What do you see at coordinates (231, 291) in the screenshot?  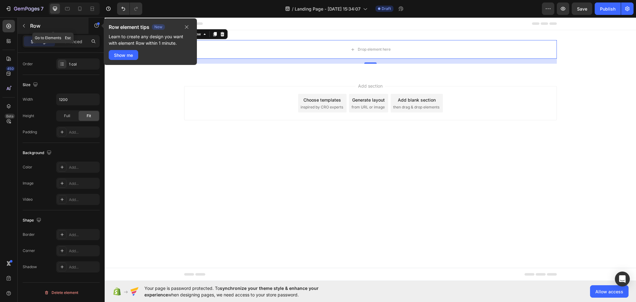 I see `span: synchronize your theme style & enhance your experience` at bounding box center [231, 291].